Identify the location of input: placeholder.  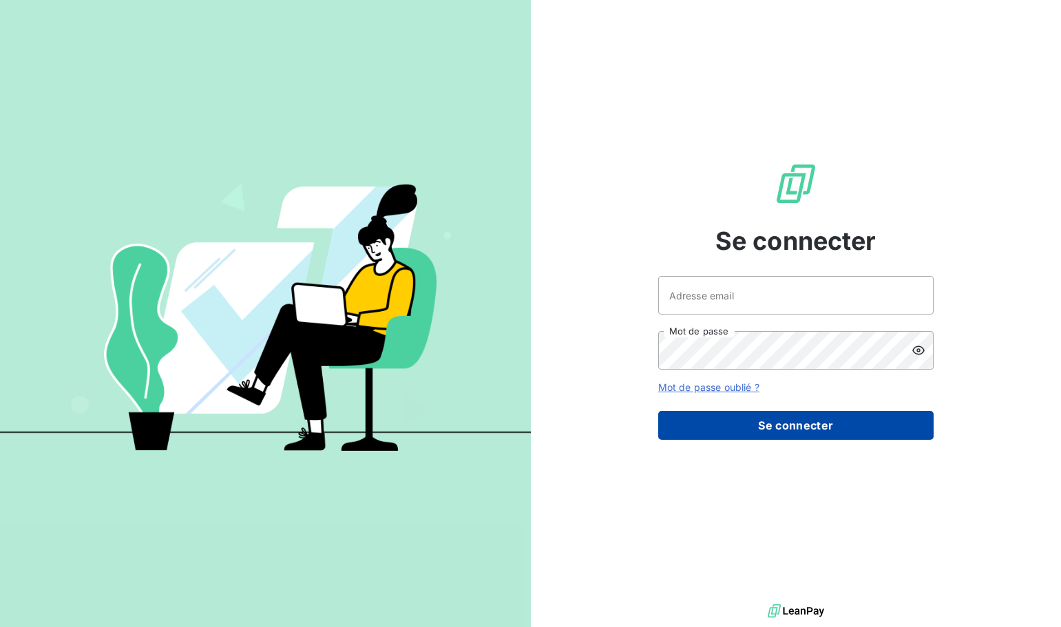
(796, 295).